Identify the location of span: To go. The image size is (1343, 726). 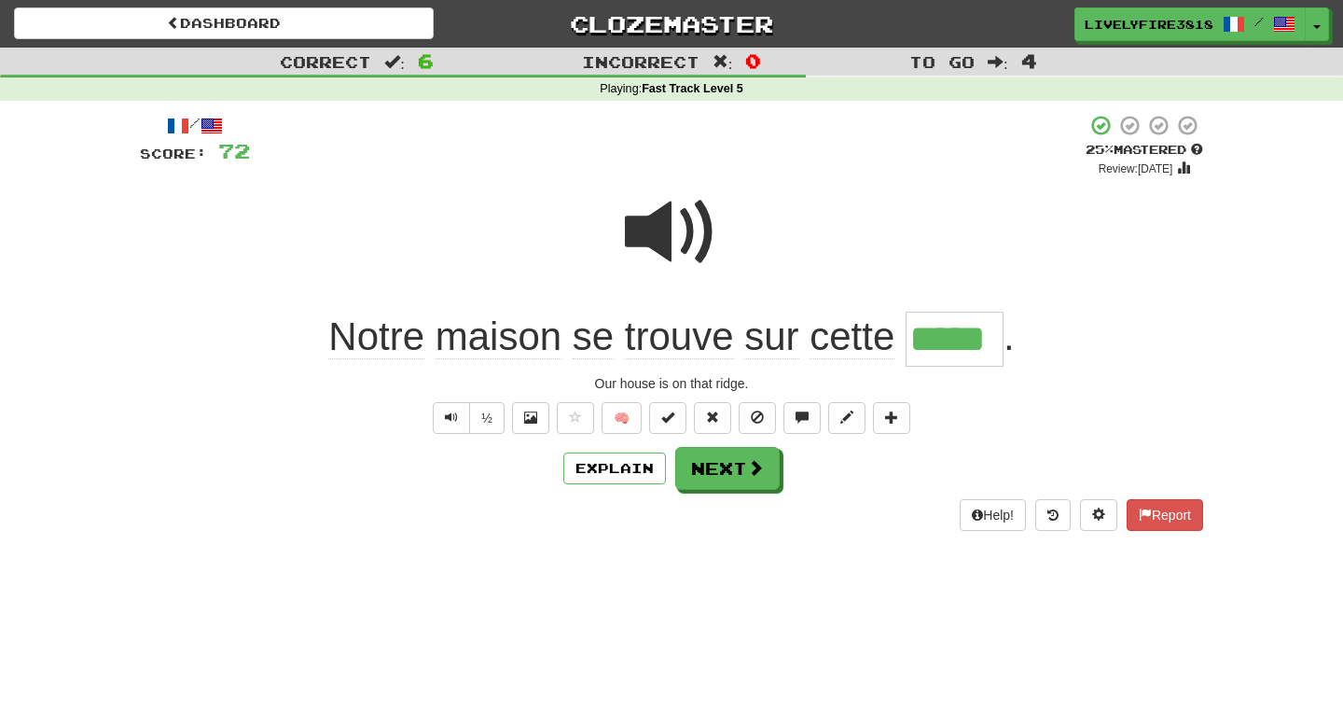
(942, 62).